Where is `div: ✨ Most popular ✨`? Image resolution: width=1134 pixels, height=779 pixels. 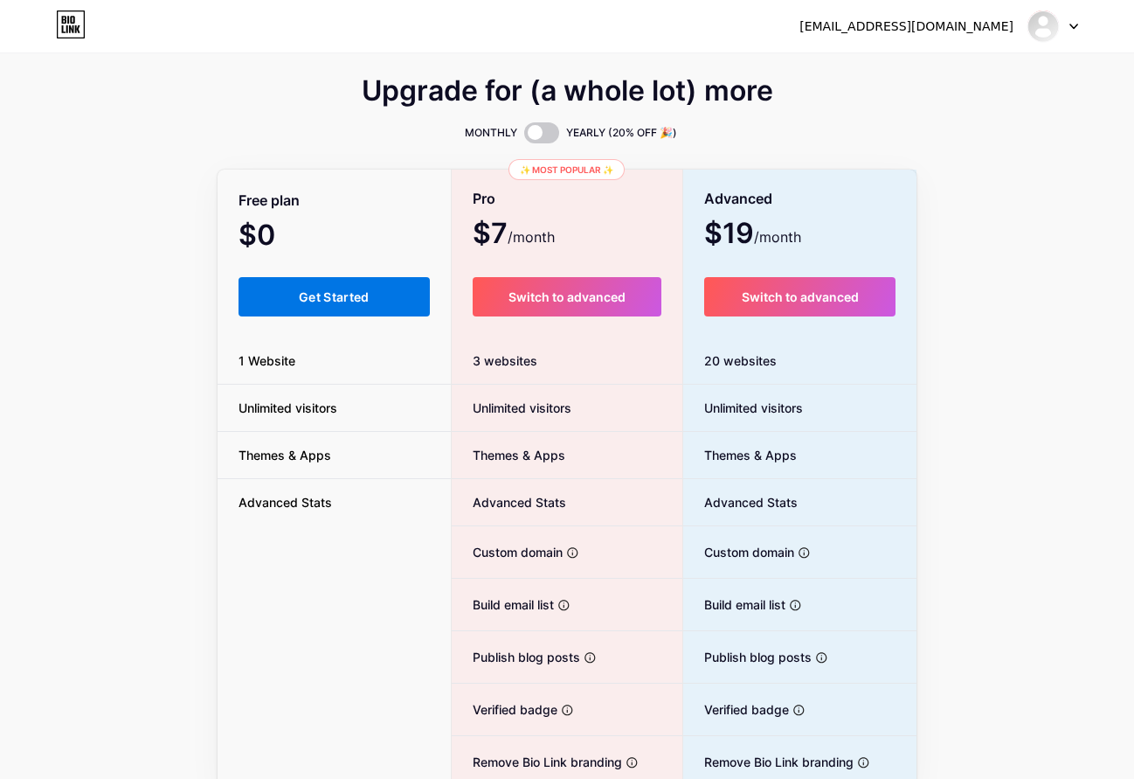
div: ✨ Most popular ✨ is located at coordinates (566, 170).